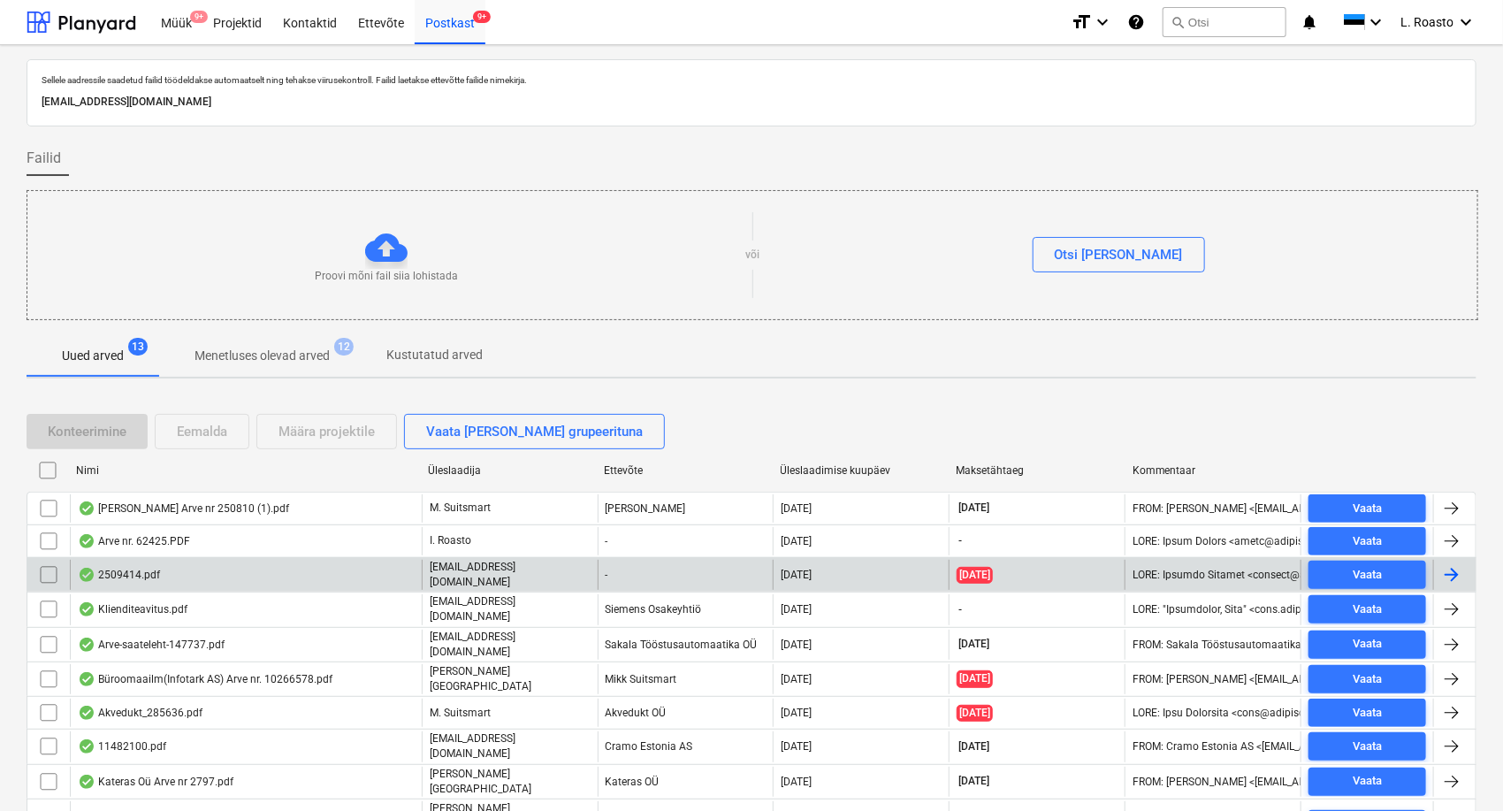 The width and height of the screenshot is (1503, 811). What do you see at coordinates (450, 540) in the screenshot?
I see `p: I. Roasto` at bounding box center [450, 540].